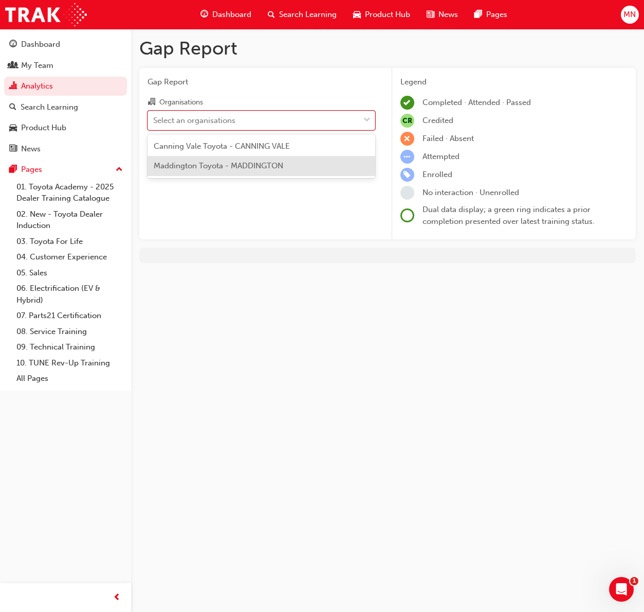 The image size is (644, 612). I want to click on a: 08. Service Training, so click(69, 331).